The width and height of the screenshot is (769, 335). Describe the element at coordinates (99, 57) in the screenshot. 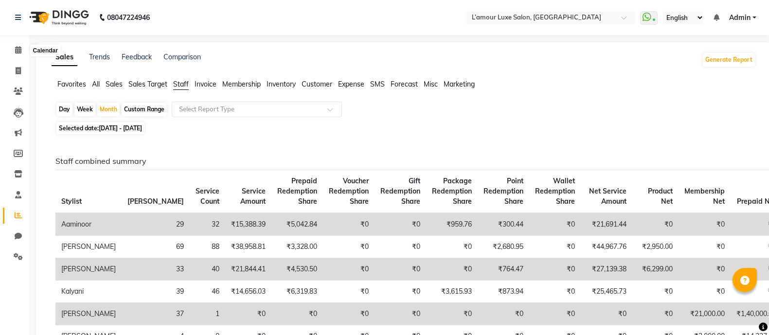

I see `a: Trends` at that location.